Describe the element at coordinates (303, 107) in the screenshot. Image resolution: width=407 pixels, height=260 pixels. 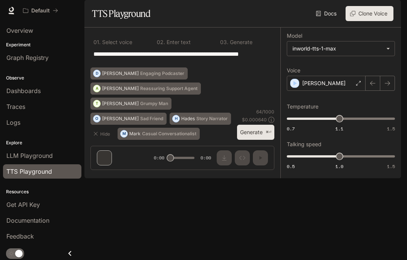
I see `p: Temperature` at that location.